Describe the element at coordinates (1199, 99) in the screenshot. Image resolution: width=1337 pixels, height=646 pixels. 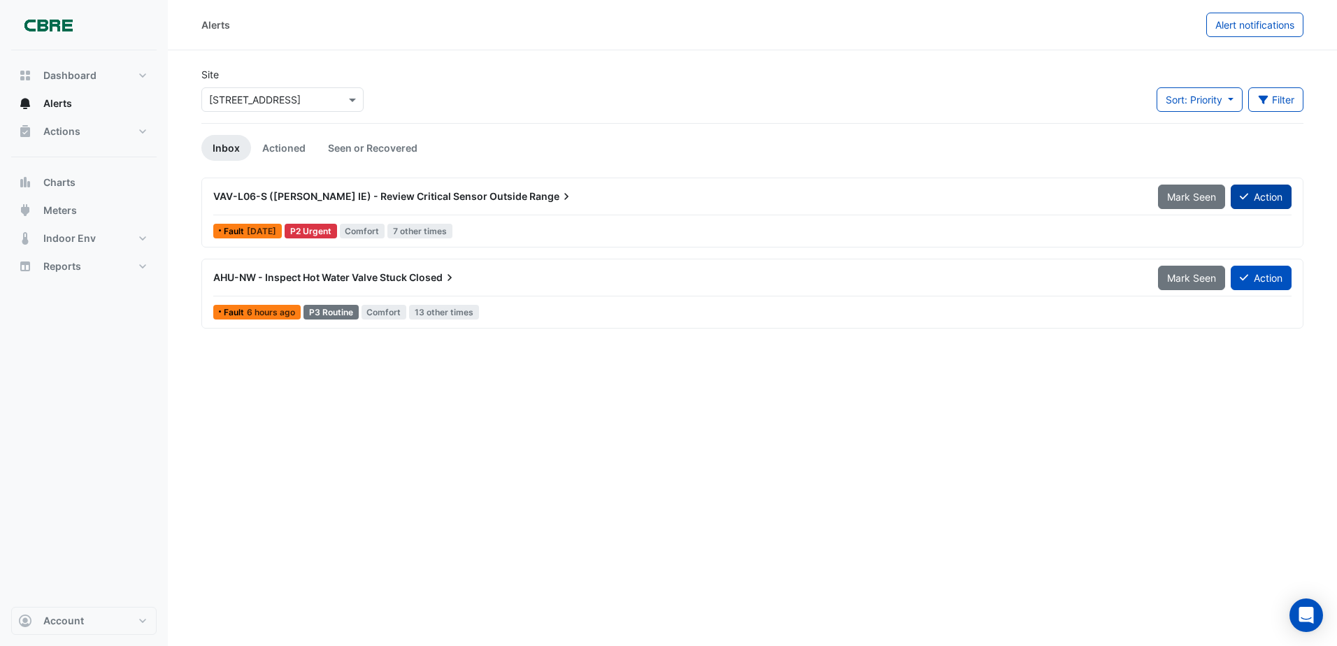
I see `button: Sort: Priority` at that location.